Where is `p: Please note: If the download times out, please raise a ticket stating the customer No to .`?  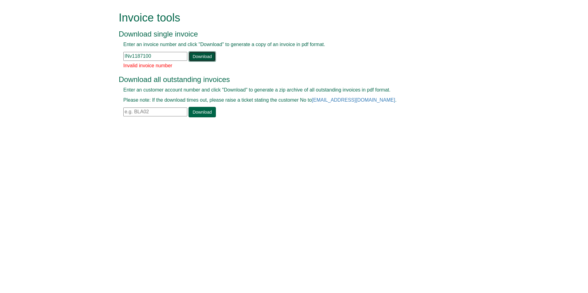
p: Please note: If the download times out, please raise a ticket stating the customer No to . is located at coordinates (287, 100).